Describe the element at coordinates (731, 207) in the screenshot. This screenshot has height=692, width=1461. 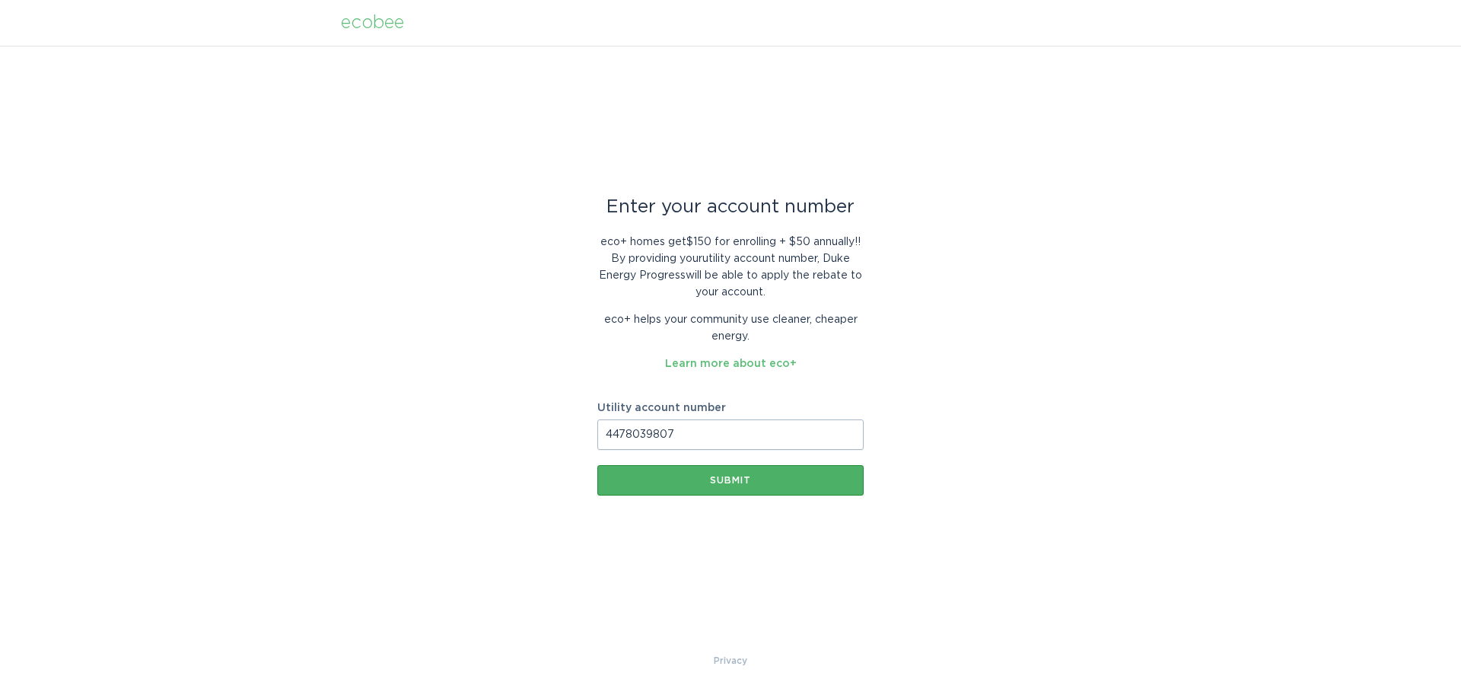
I see `div: Enter your account number` at that location.